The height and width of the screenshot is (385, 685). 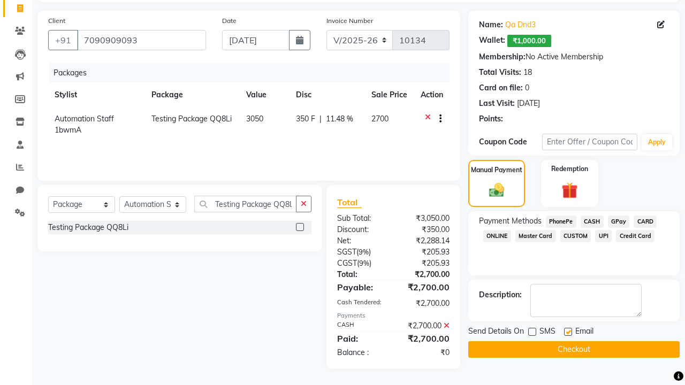 I want to click on div: Packages, so click(x=253, y=73).